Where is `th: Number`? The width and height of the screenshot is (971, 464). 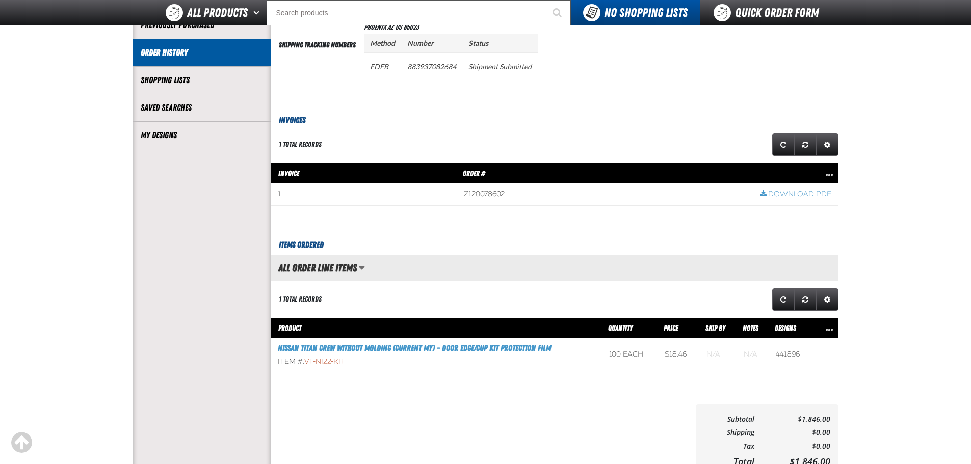 th: Number is located at coordinates (432, 43).